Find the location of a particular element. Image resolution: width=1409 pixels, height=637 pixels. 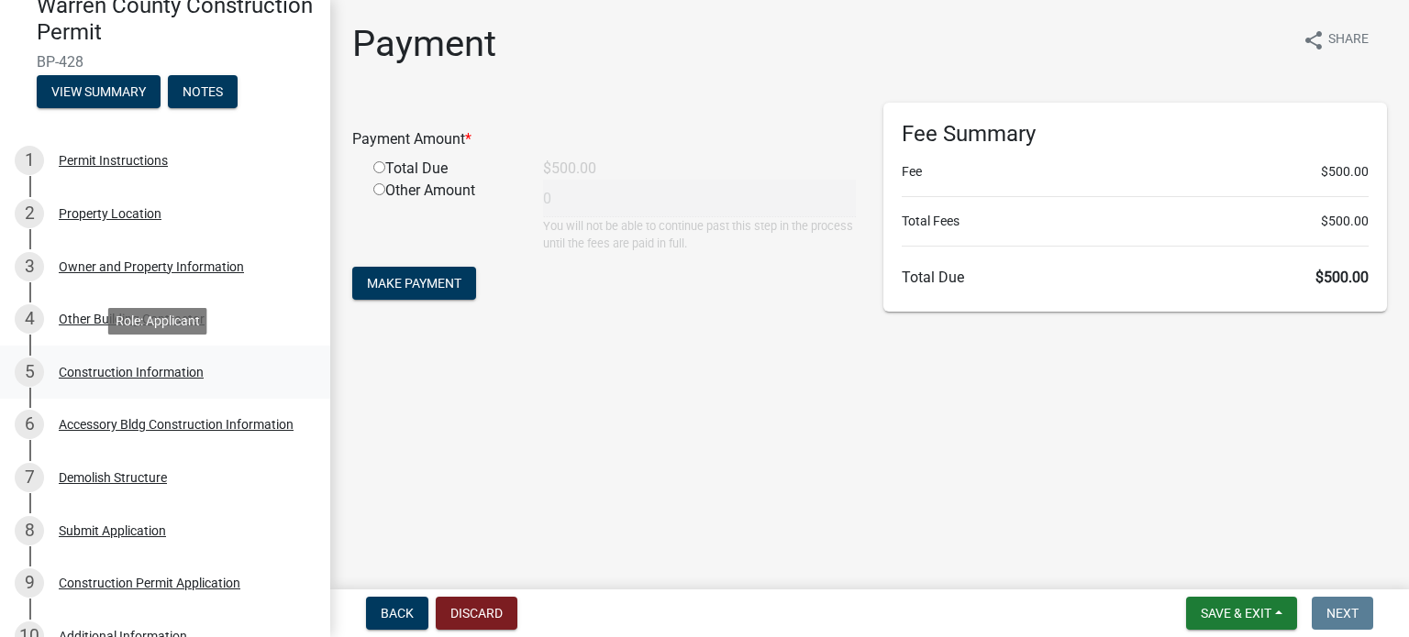

h1: Payment is located at coordinates (424, 44).